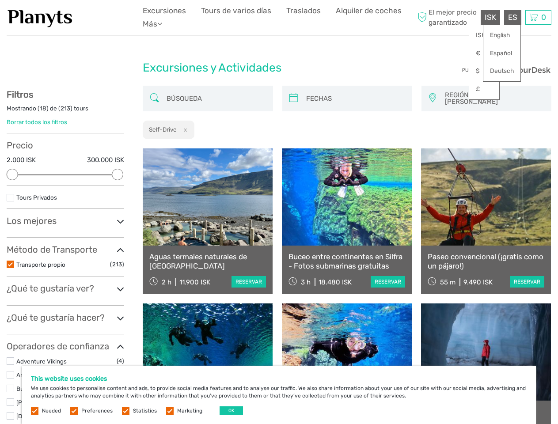 This screenshot has height=424, width=558. I want to click on a: Excursiones, so click(164, 11).